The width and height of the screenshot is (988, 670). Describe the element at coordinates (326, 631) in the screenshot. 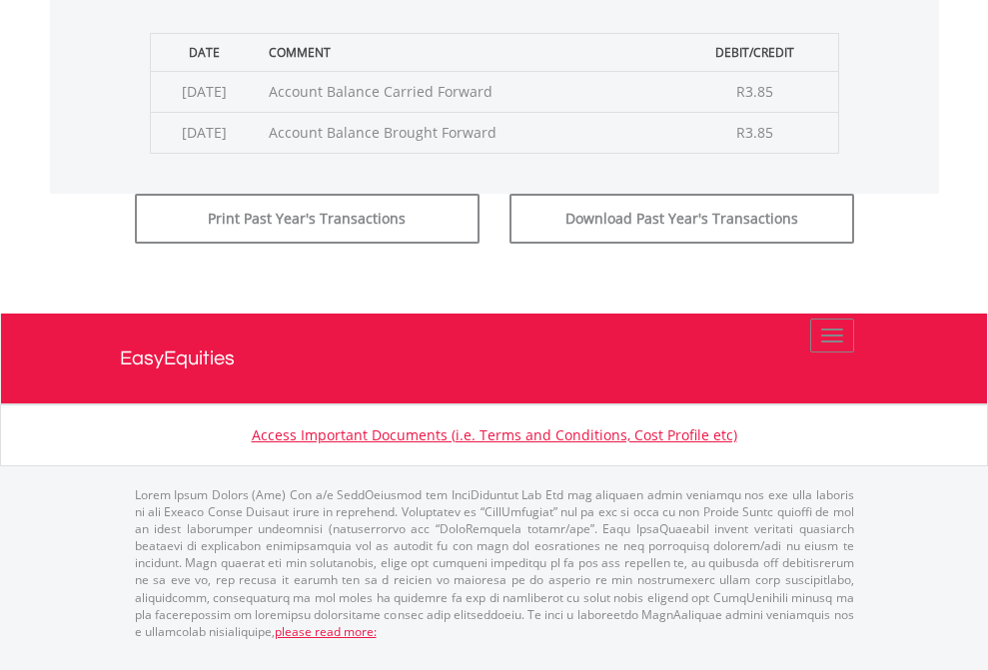

I see `a: please read more:` at that location.